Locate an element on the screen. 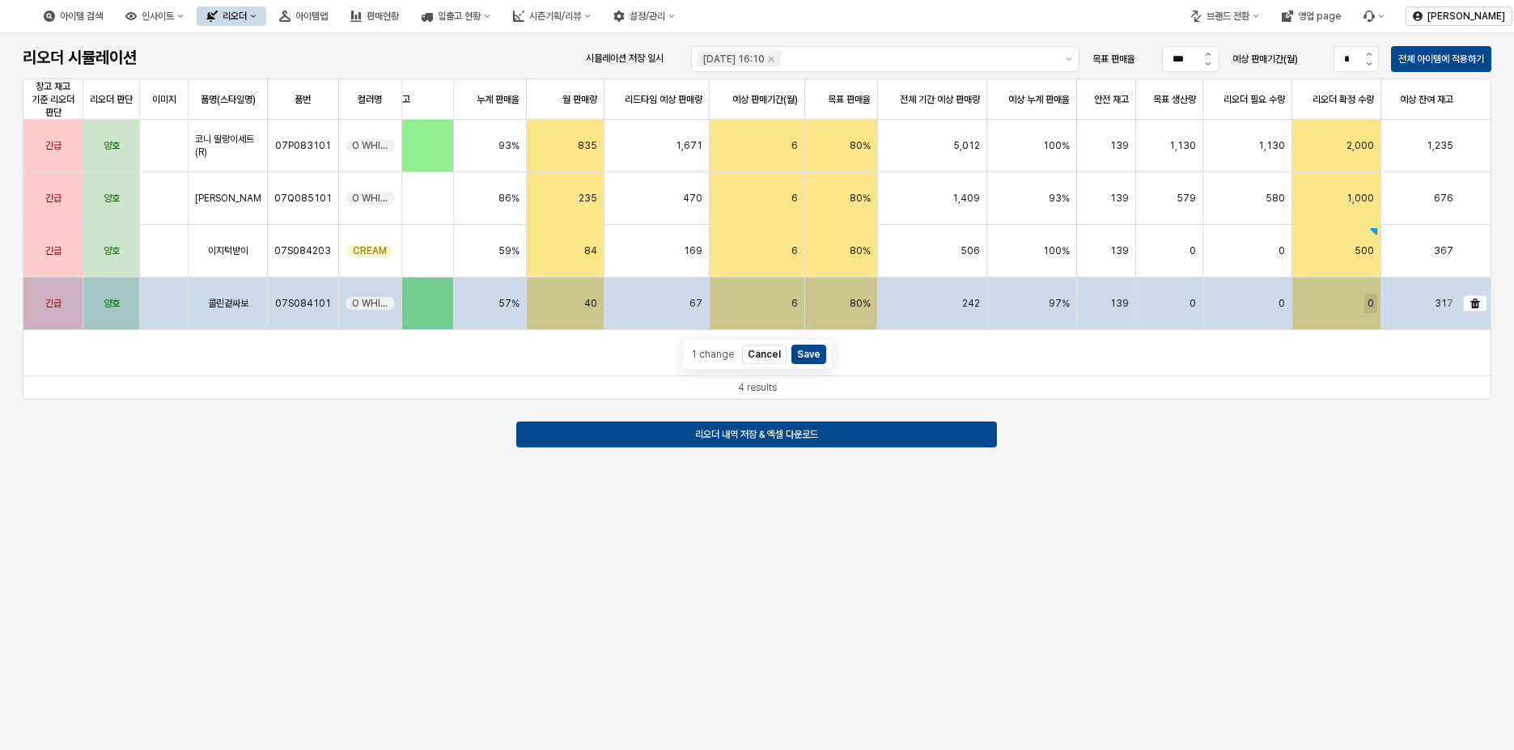 The image size is (1514, 750). button: 설정/관리 is located at coordinates (644, 16).